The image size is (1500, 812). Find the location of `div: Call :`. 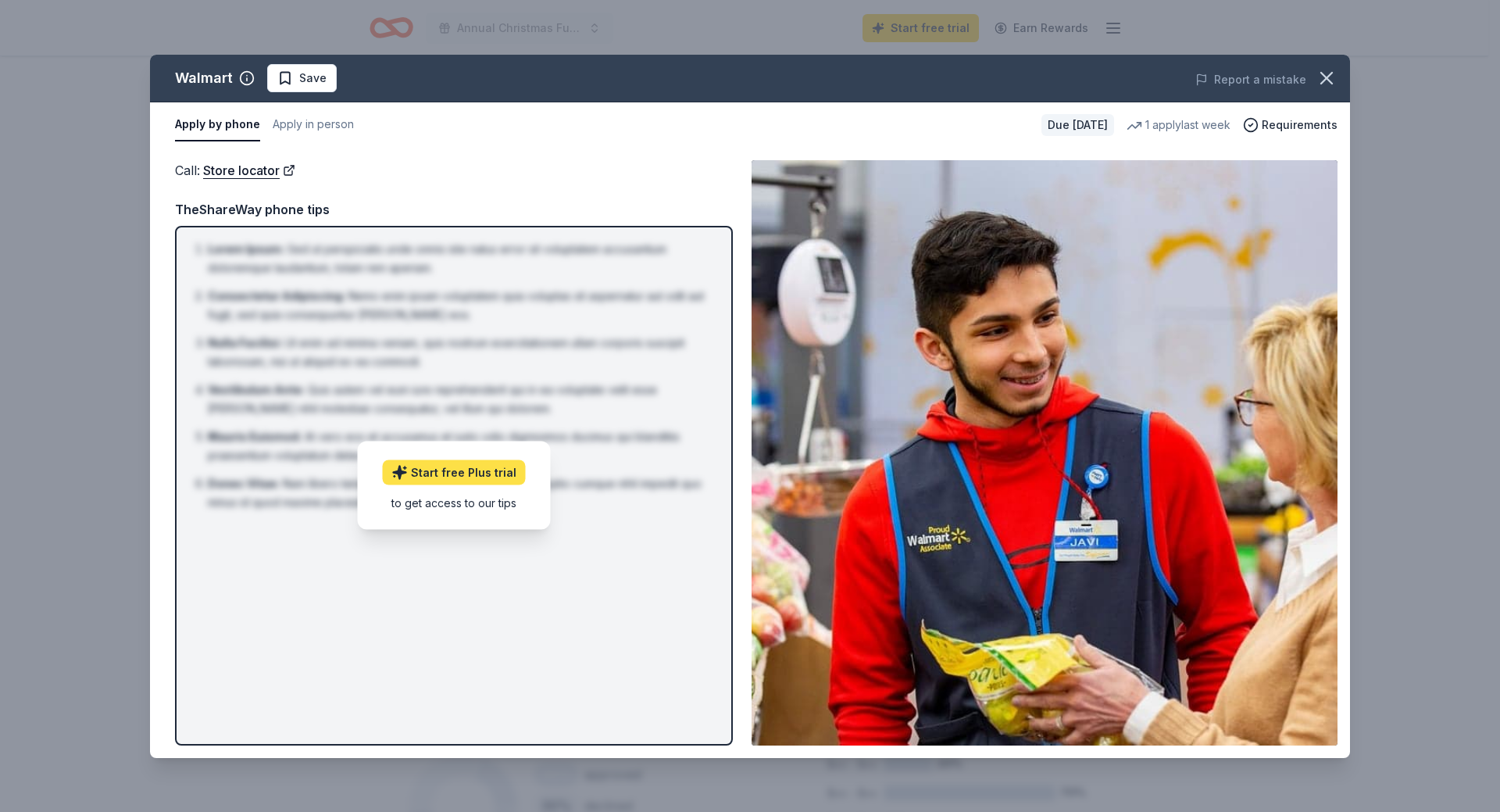

div: Call : is located at coordinates (454, 171).